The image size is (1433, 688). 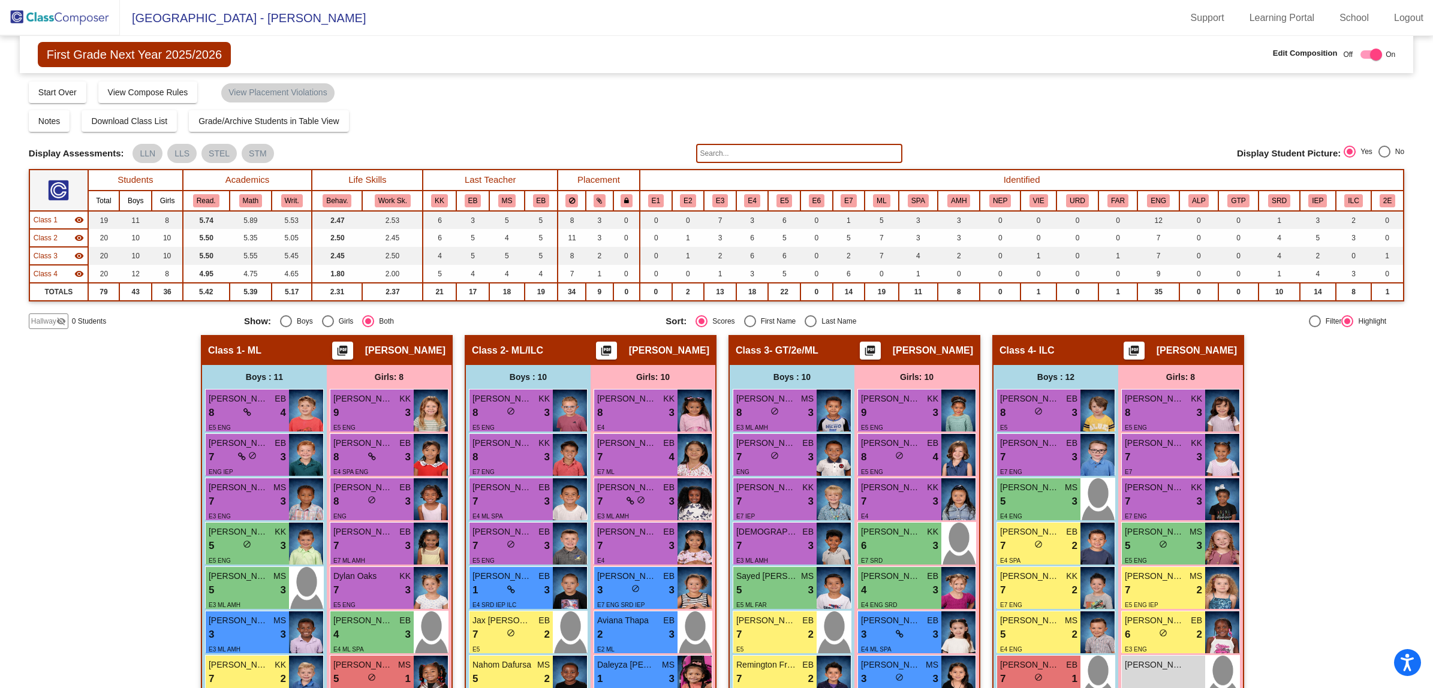 What do you see at coordinates (1158, 292) in the screenshot?
I see `td: 35` at bounding box center [1158, 292].